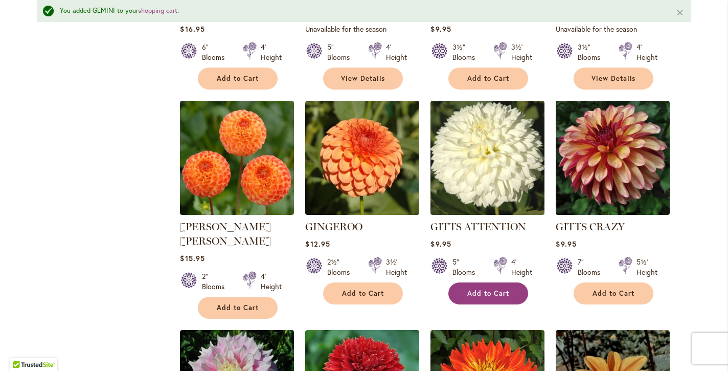 Image resolution: width=728 pixels, height=371 pixels. I want to click on a: GITTS CRAZY, so click(590, 226).